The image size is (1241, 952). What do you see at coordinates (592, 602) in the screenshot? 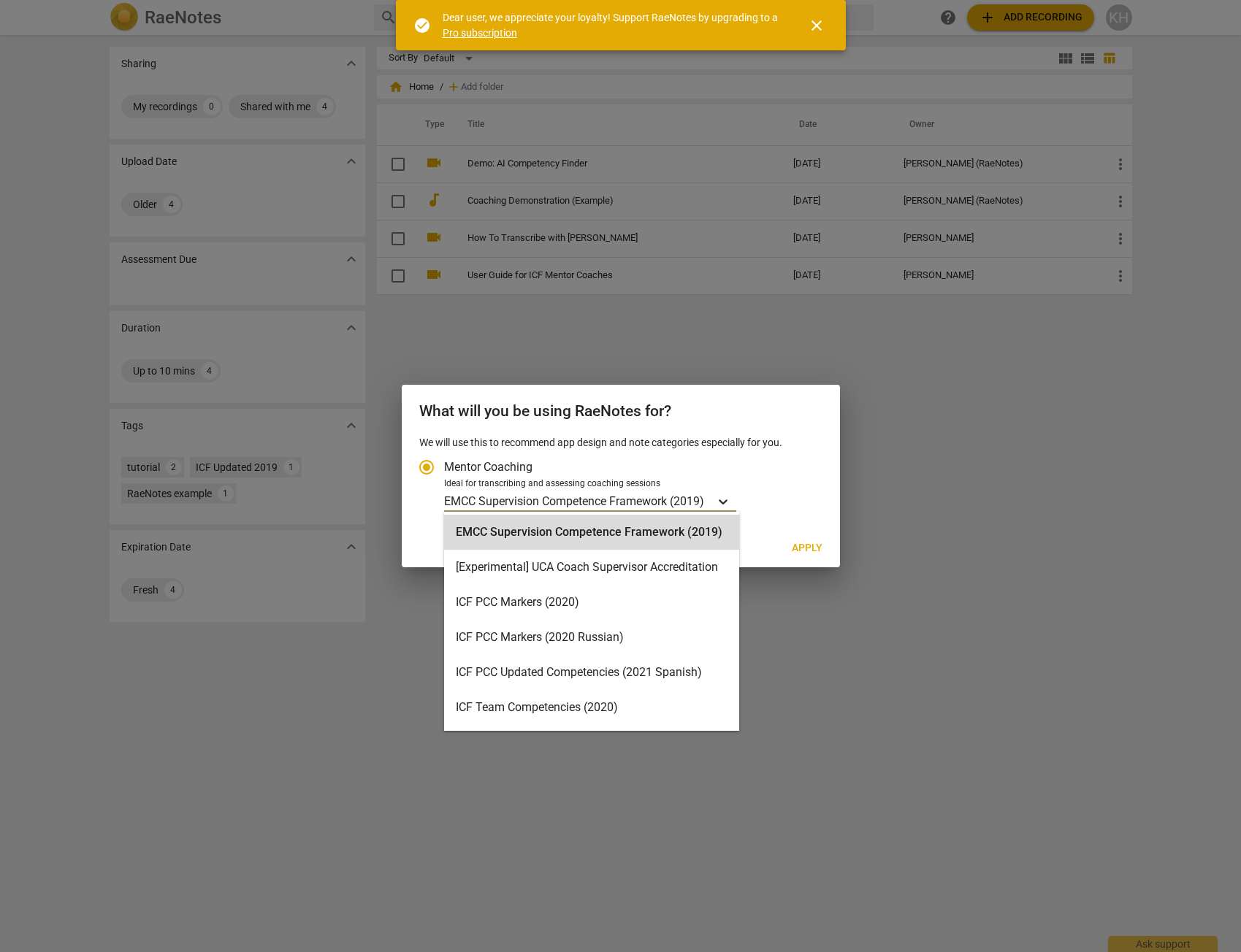
I see `div: ICF PCC Markers (2020)` at bounding box center [592, 602].